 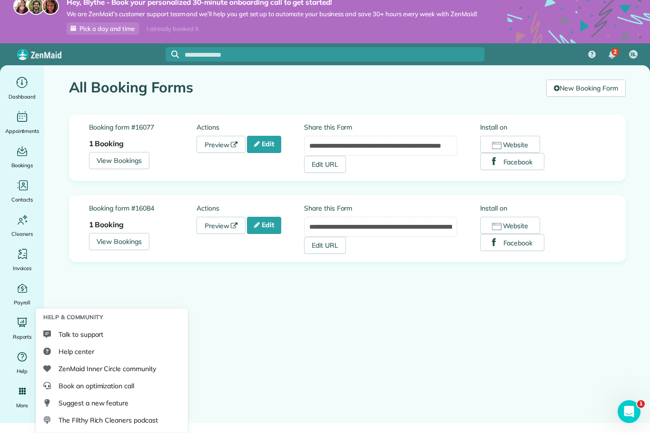 What do you see at coordinates (22, 261) in the screenshot?
I see `a: Invoices` at bounding box center [22, 261].